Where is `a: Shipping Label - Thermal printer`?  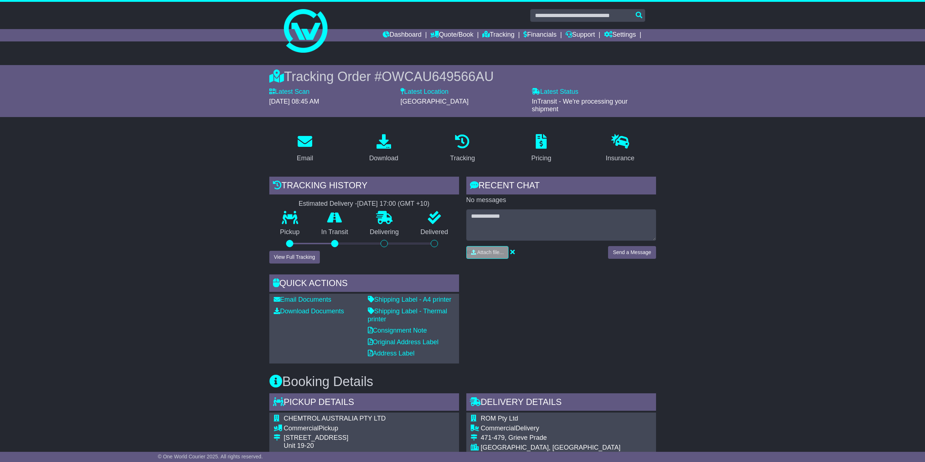 a: Shipping Label - Thermal printer is located at coordinates (408, 315).